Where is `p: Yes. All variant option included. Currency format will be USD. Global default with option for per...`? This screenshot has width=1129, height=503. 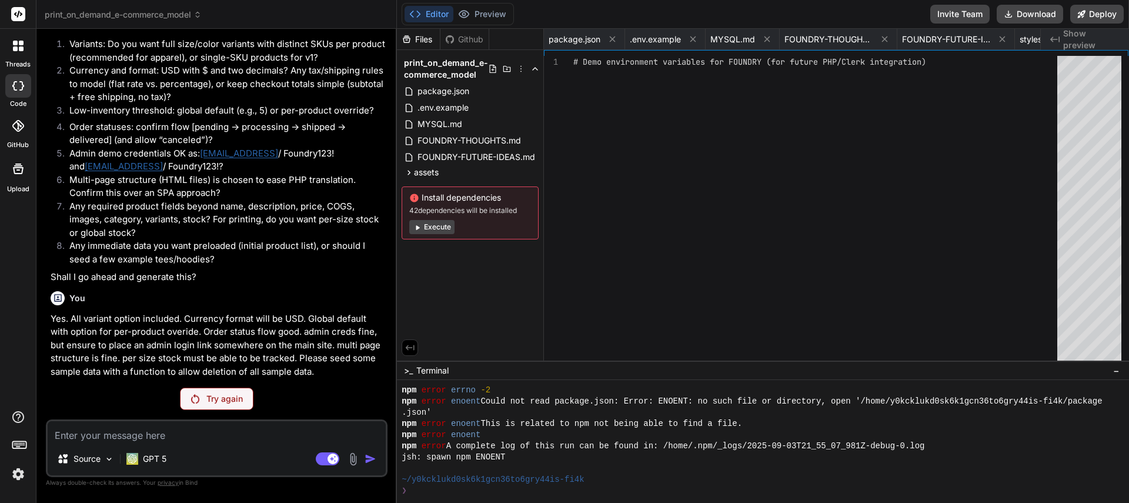
p: Yes. All variant option included. Currency format will be USD. Global default with option for per... is located at coordinates (218, 345).